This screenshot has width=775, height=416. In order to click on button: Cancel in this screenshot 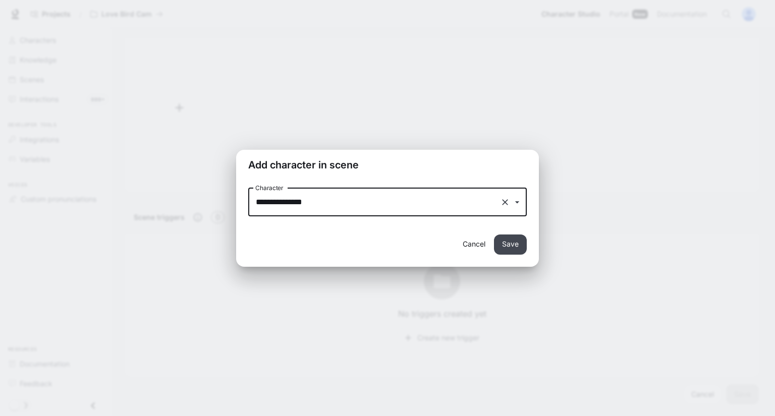, I will do `click(474, 245)`.